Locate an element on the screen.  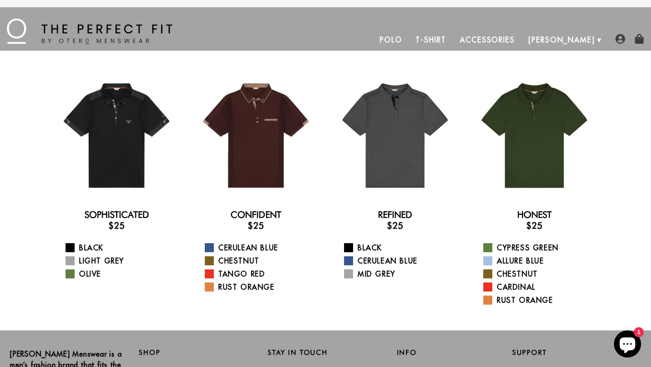
h2: Info is located at coordinates (454, 353).